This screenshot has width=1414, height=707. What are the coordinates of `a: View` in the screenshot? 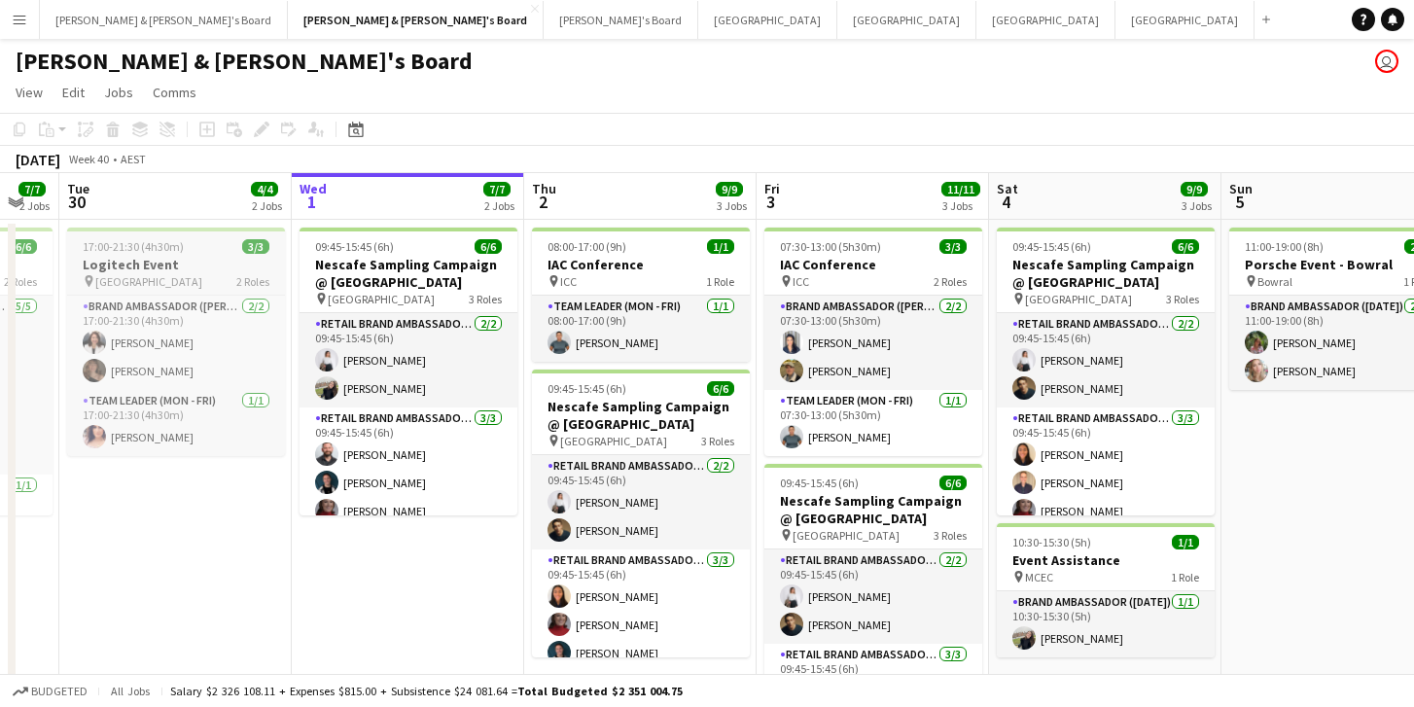 It's located at (29, 92).